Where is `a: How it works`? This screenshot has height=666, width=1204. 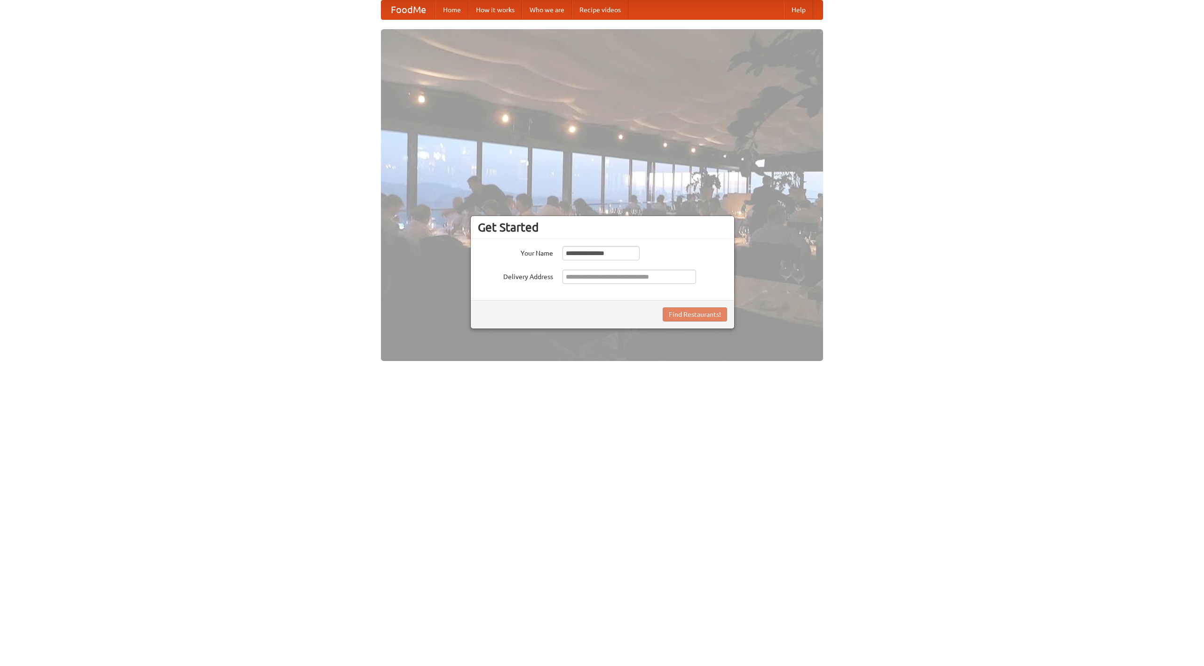
a: How it works is located at coordinates (495, 10).